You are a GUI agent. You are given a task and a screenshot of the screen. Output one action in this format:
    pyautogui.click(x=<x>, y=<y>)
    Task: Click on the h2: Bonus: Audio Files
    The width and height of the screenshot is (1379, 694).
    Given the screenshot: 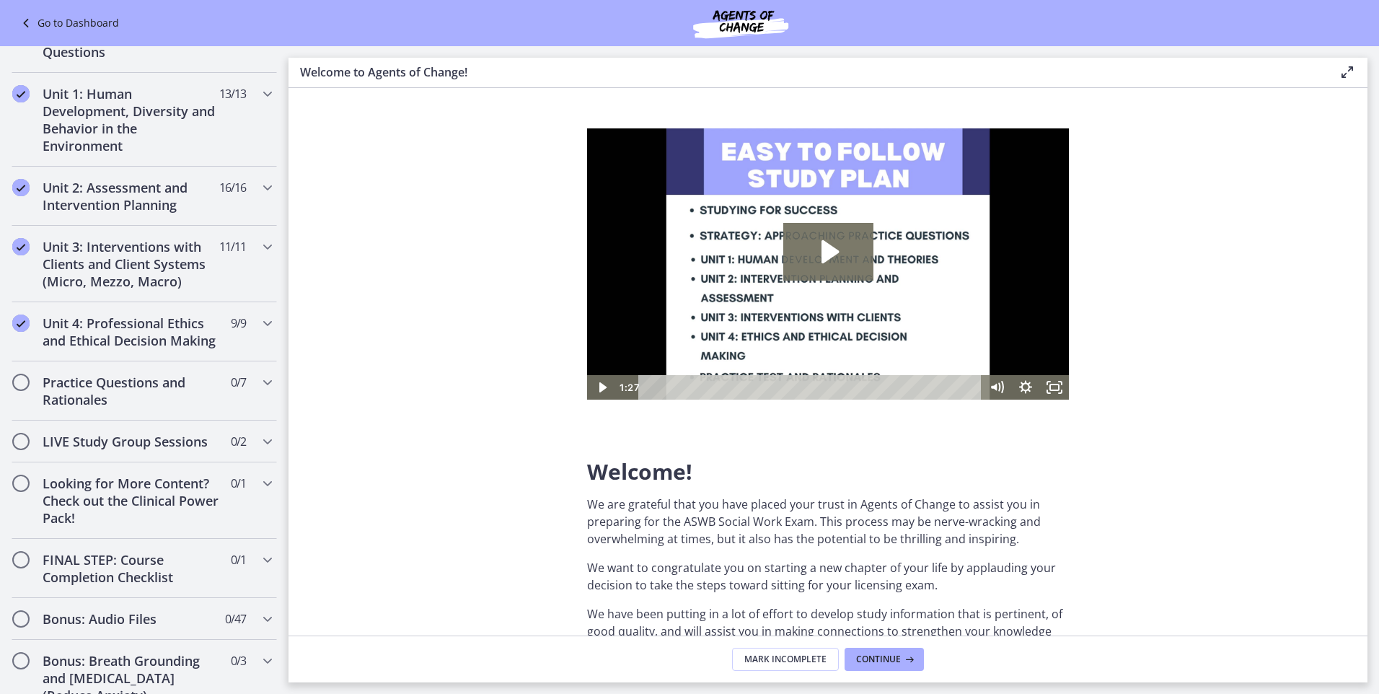 What is the action you would take?
    pyautogui.click(x=131, y=619)
    